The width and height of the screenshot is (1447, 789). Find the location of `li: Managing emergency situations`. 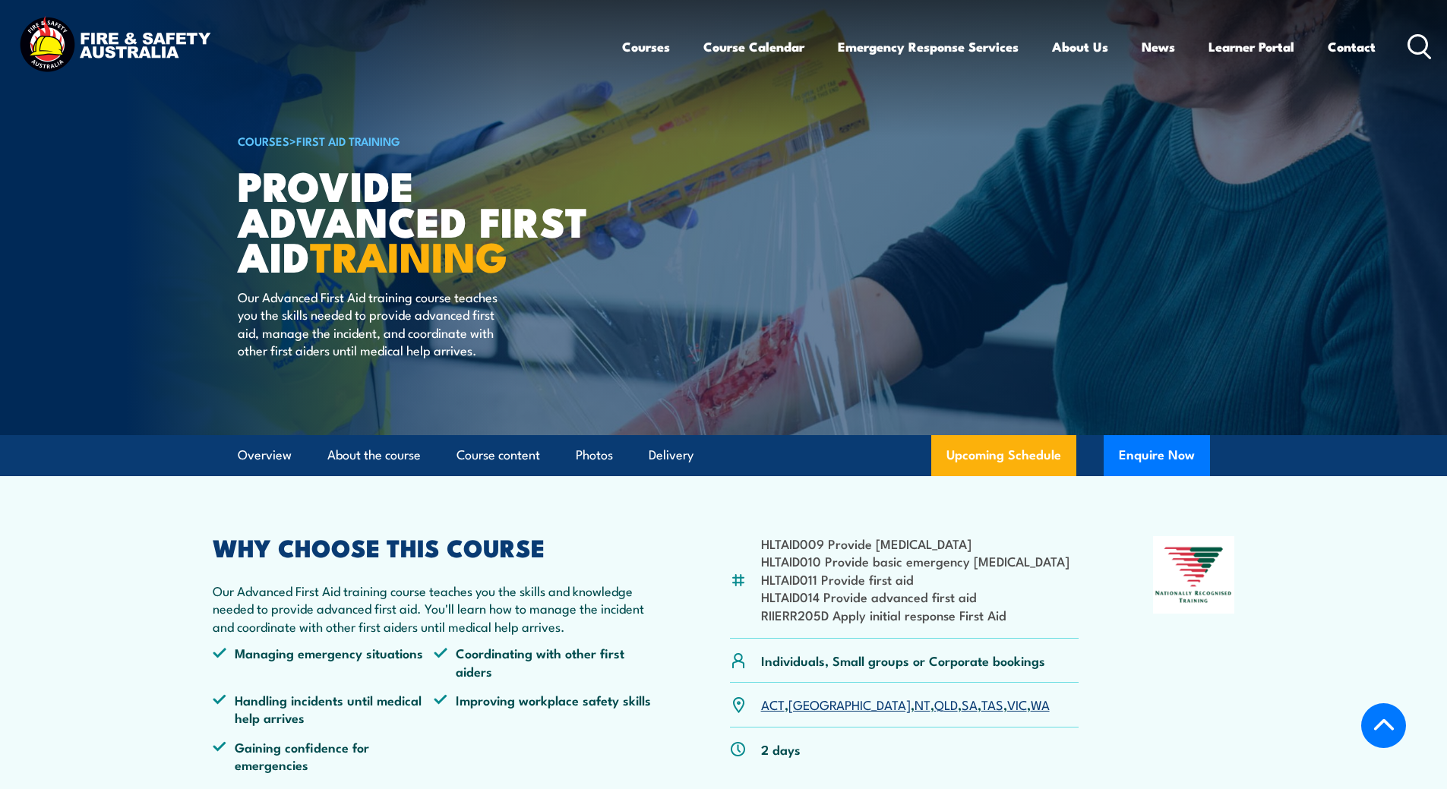

li: Managing emergency situations is located at coordinates (324, 662).